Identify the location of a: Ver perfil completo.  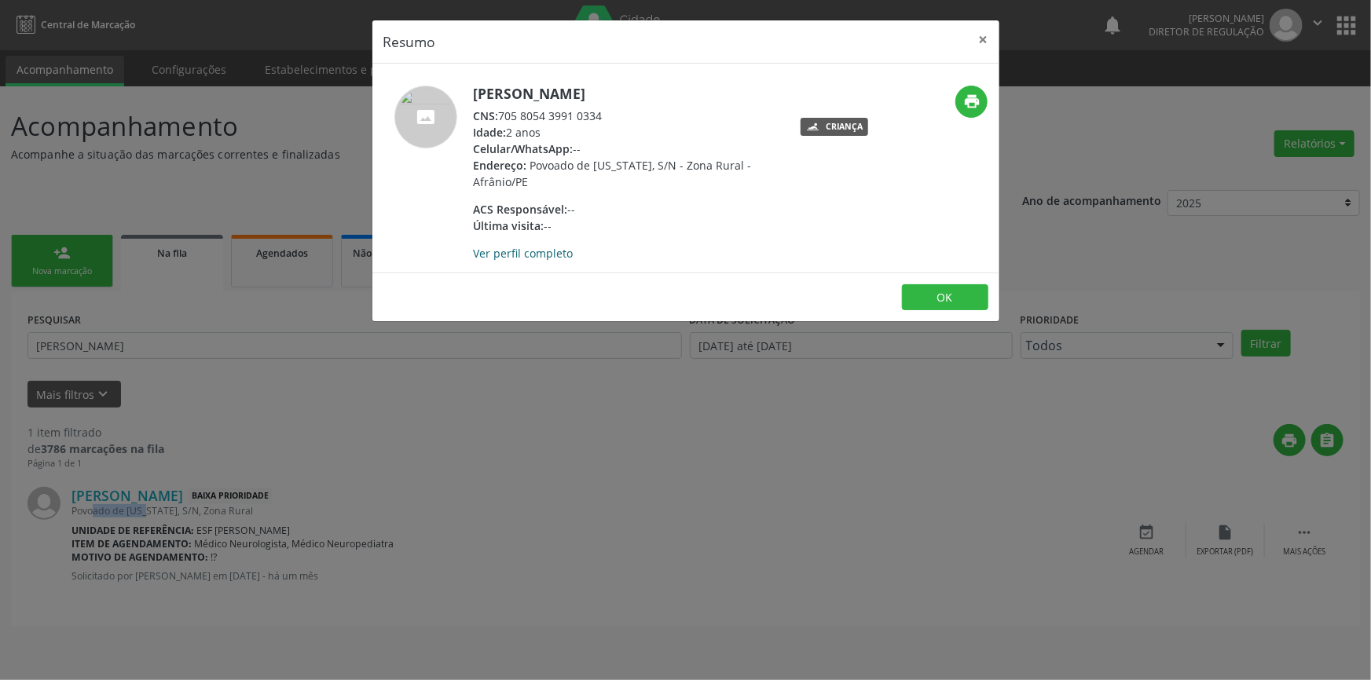
(523, 253).